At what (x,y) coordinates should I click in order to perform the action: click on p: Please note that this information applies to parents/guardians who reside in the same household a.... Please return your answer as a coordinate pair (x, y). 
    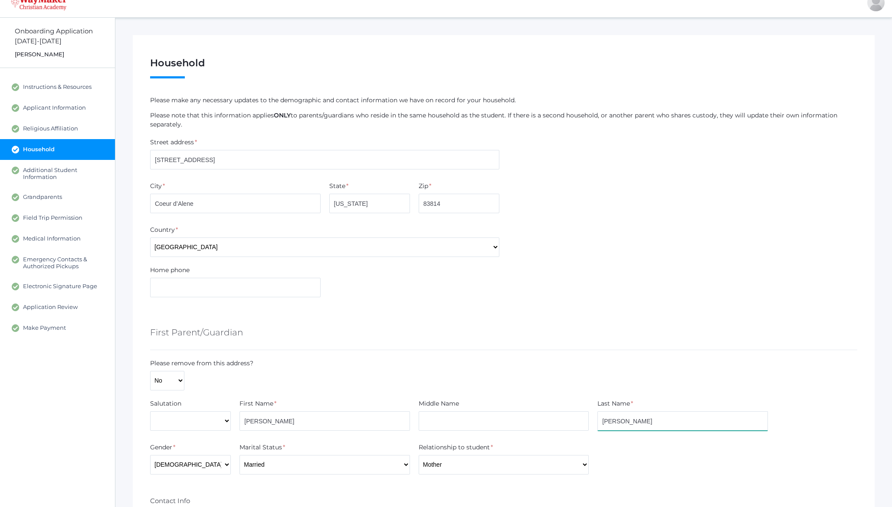
    Looking at the image, I should click on (503, 120).